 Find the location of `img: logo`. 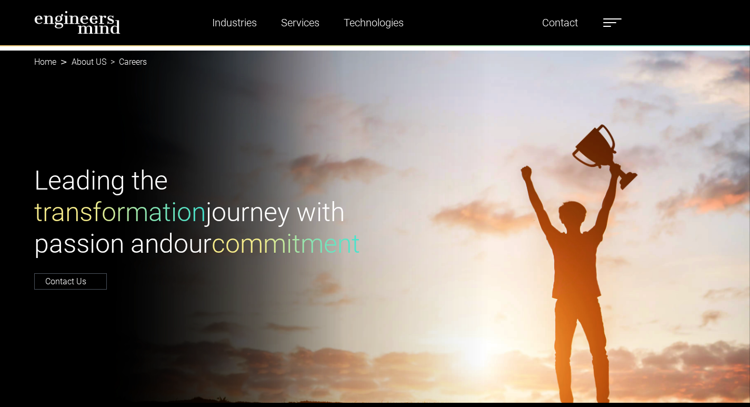

img: logo is located at coordinates (77, 22).